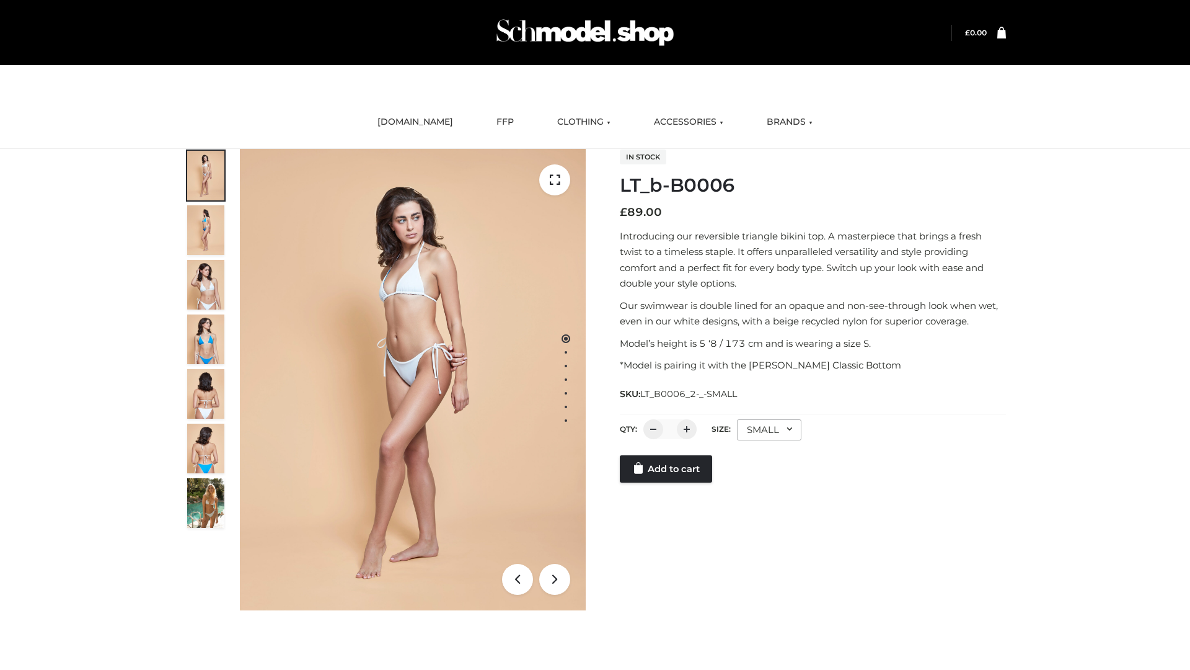 The image size is (1190, 670). Describe the element at coordinates (769, 430) in the screenshot. I see `div: SMALL` at that location.